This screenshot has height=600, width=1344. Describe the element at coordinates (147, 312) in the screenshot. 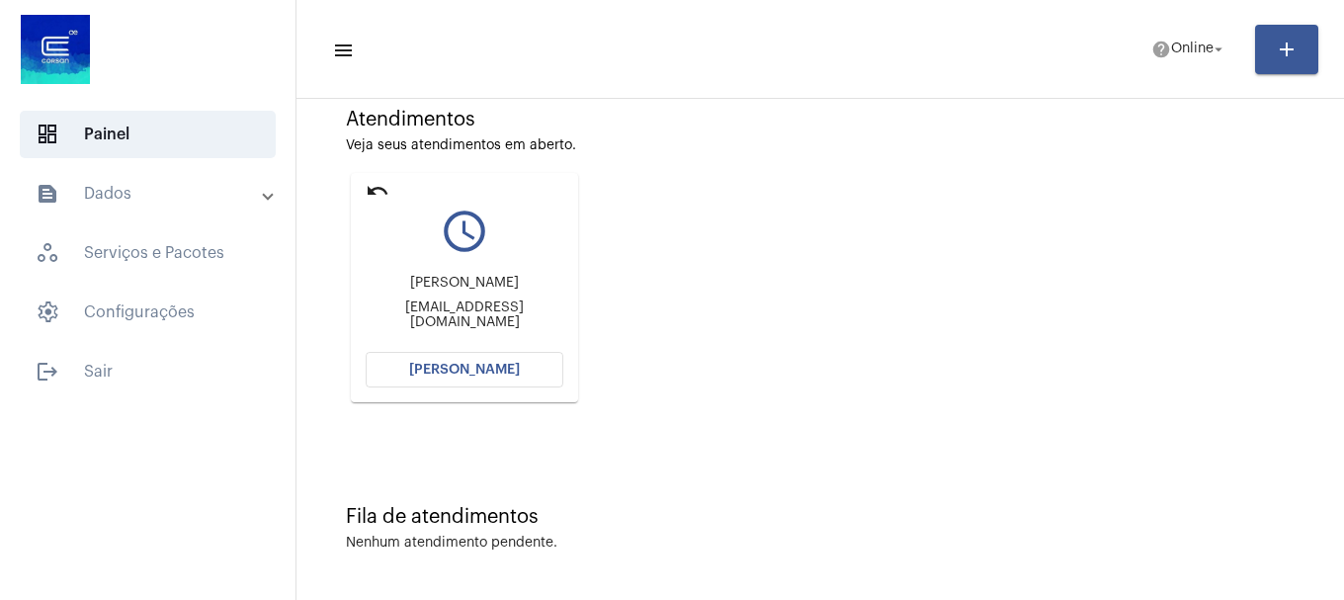

I see `span: Configurações` at that location.